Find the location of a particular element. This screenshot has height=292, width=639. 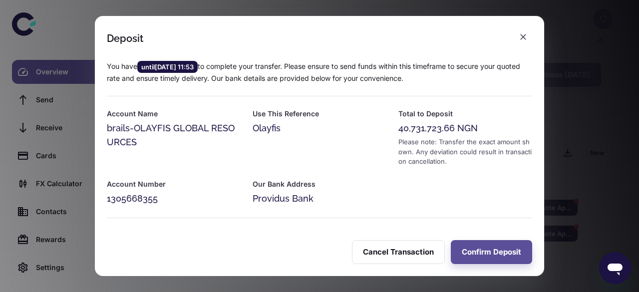

div: Deposit is located at coordinates (125, 38).